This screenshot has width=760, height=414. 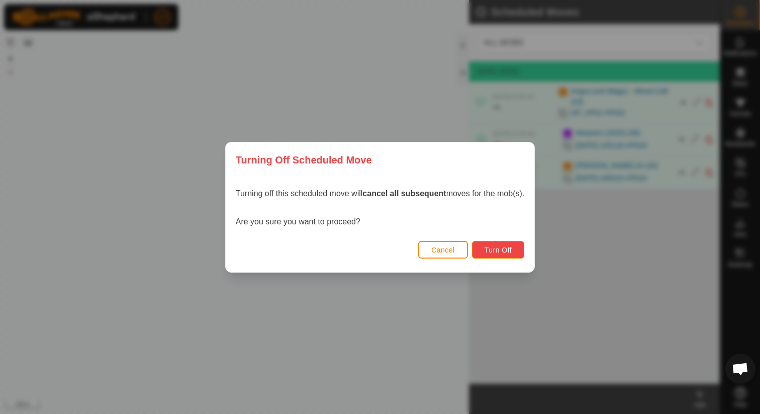 What do you see at coordinates (498, 250) in the screenshot?
I see `span: Turn Off` at bounding box center [498, 250].